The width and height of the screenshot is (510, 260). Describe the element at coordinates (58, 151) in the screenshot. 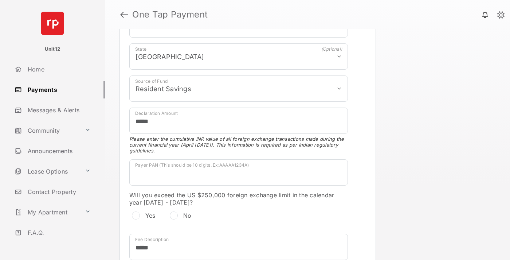

I see `a: Announcements` at that location.